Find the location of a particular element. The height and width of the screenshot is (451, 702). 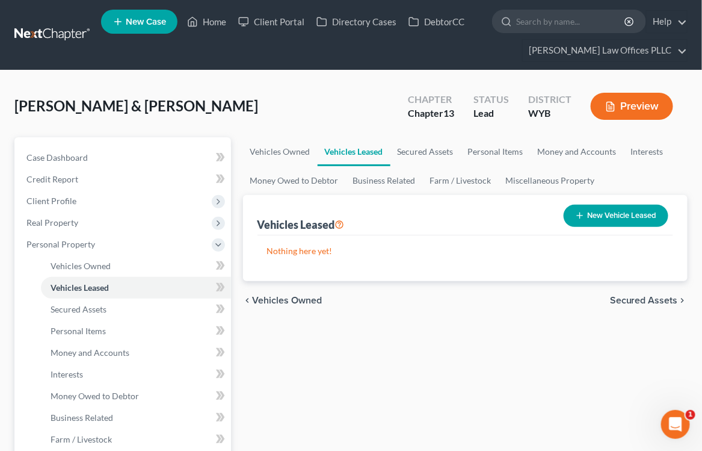

div: District is located at coordinates (550, 99).